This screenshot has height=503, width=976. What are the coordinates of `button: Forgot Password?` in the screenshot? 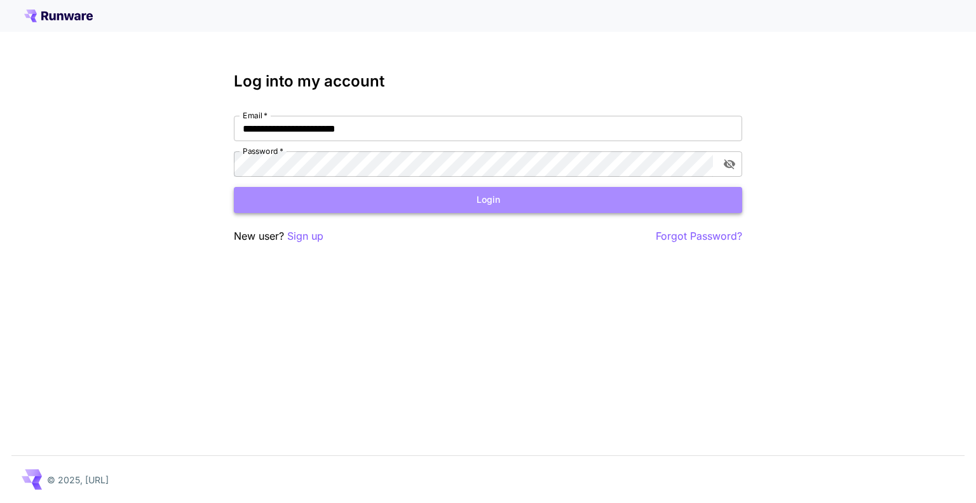 It's located at (699, 236).